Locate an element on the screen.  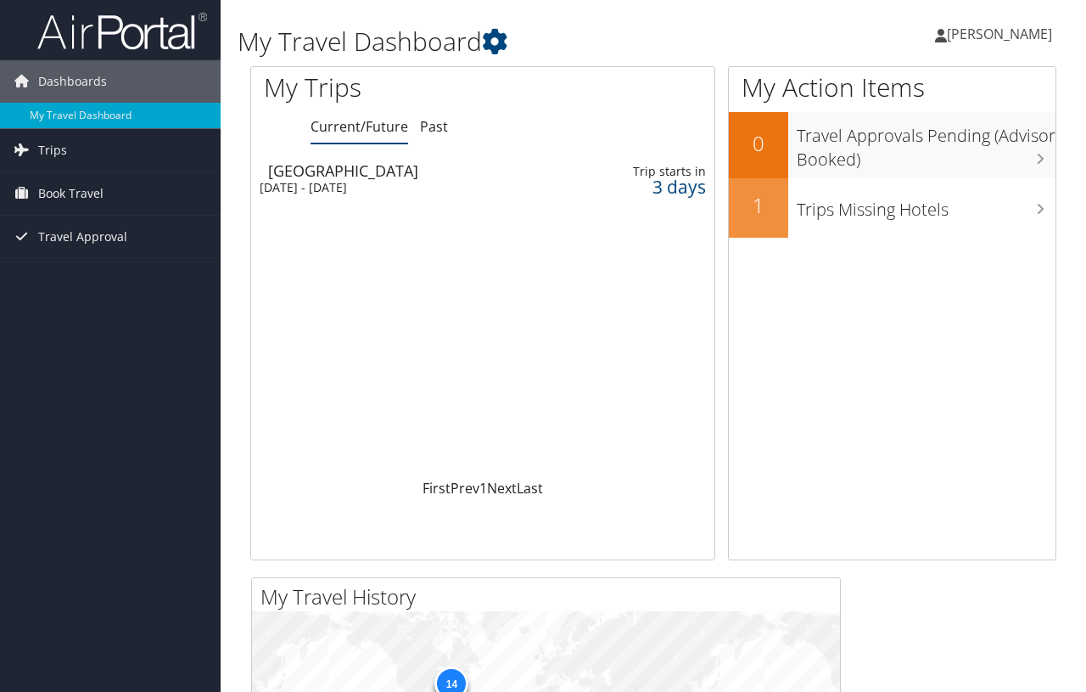
a: 1Trips Missing Hotels is located at coordinates (892, 208).